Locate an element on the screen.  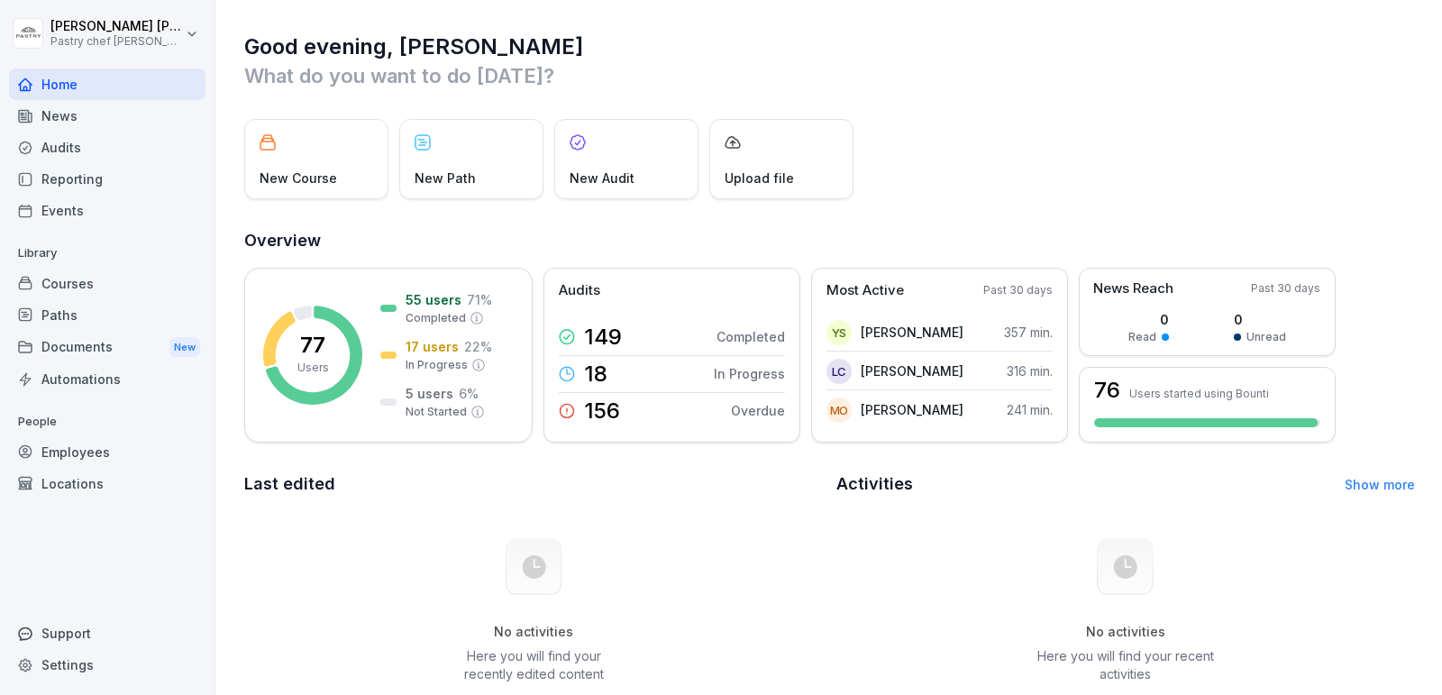
p: 17 users is located at coordinates (432, 346).